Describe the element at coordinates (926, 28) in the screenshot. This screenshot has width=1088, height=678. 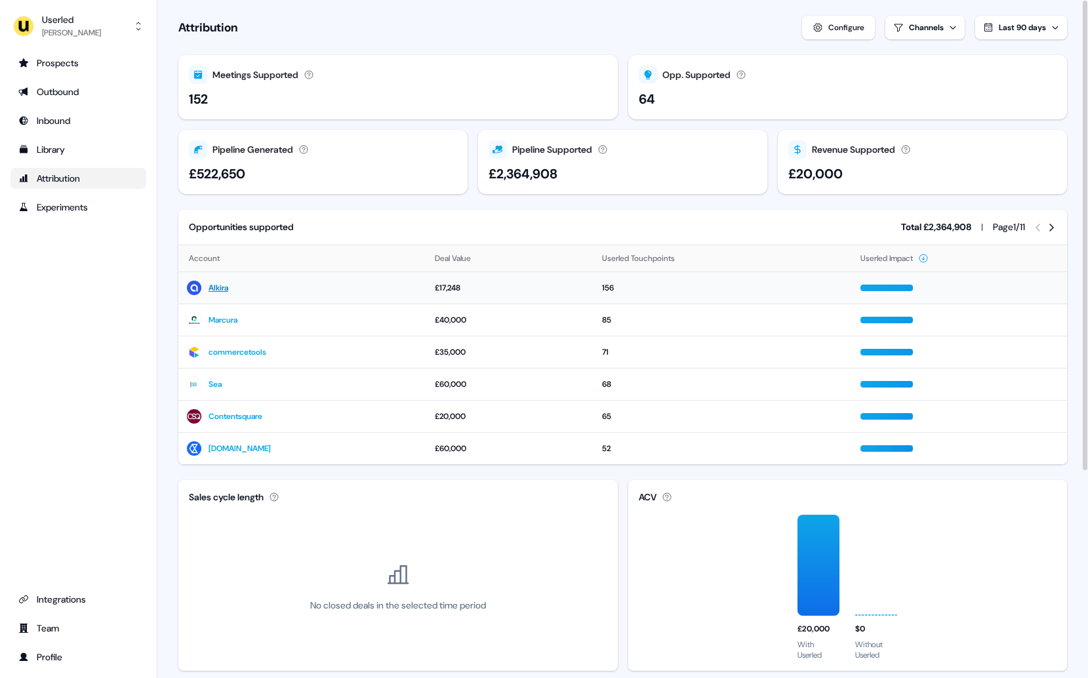
I see `div: Channels` at that location.